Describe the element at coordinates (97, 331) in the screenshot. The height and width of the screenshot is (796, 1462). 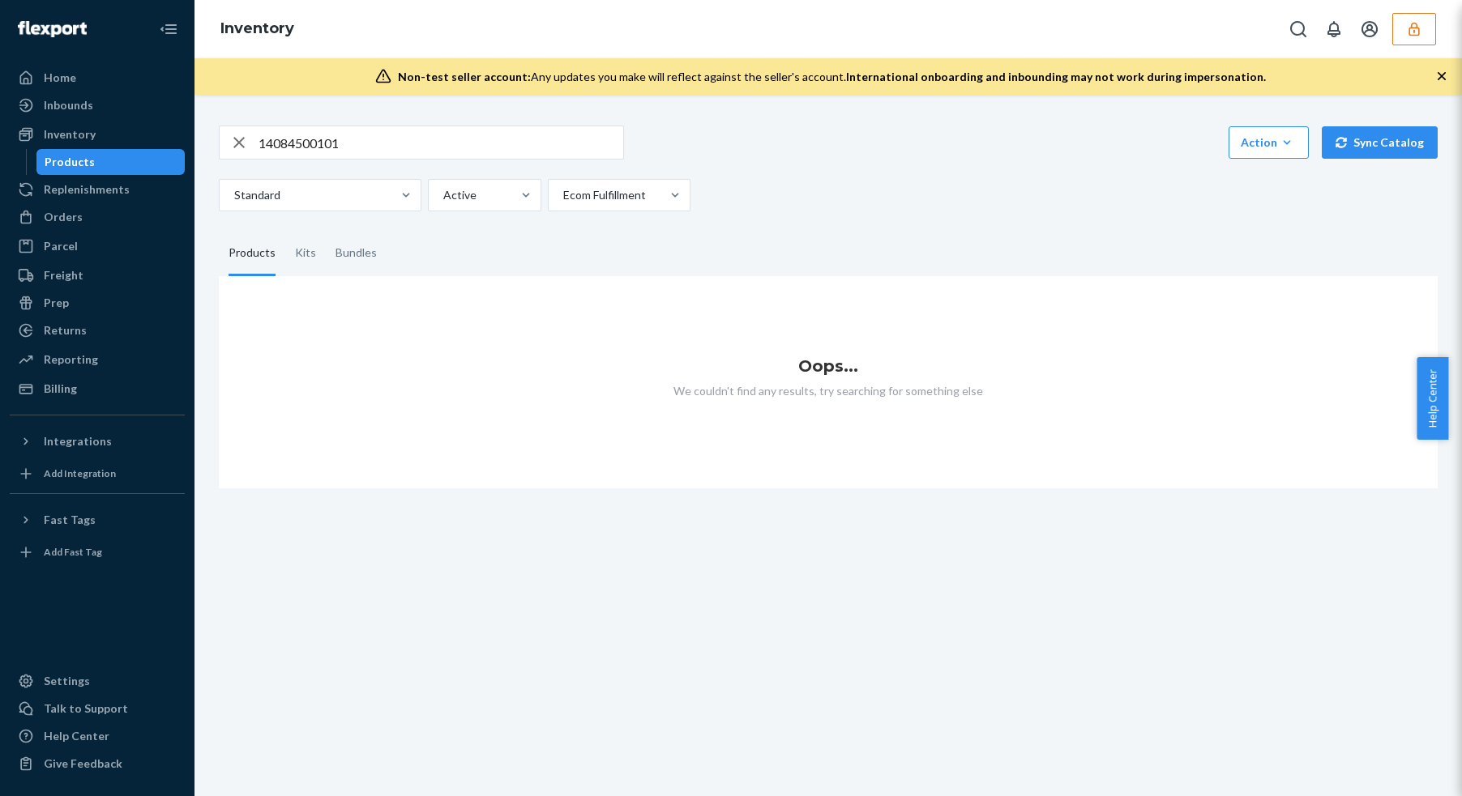
I see `a: Returns` at that location.